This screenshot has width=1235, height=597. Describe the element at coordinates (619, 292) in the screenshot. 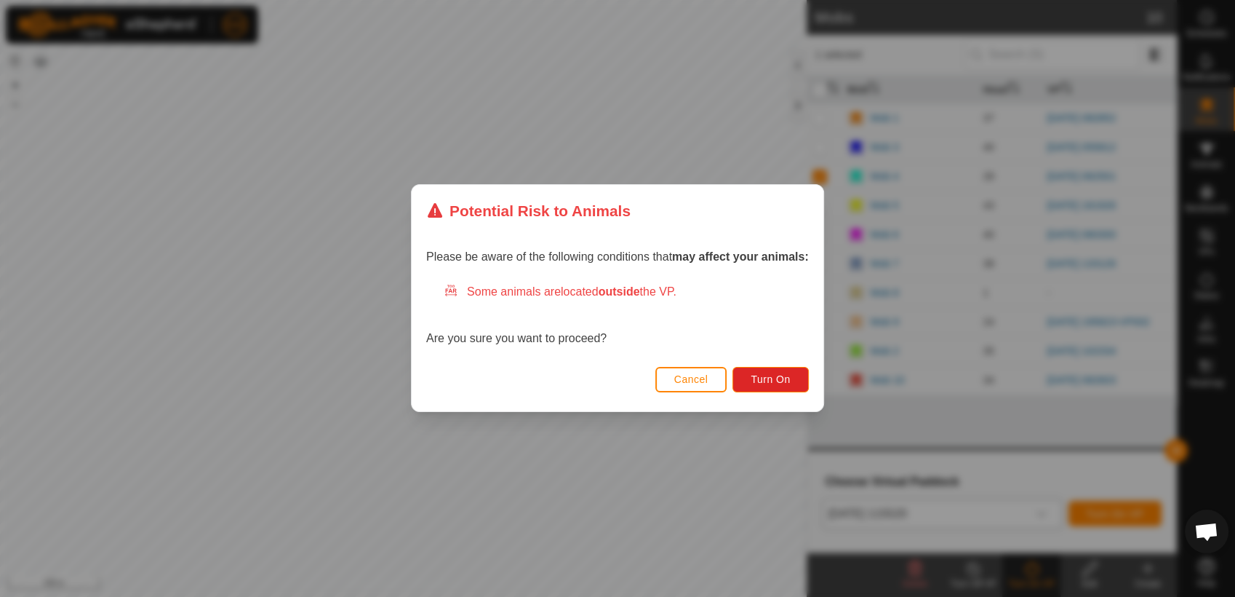

I see `strong: outside` at that location.